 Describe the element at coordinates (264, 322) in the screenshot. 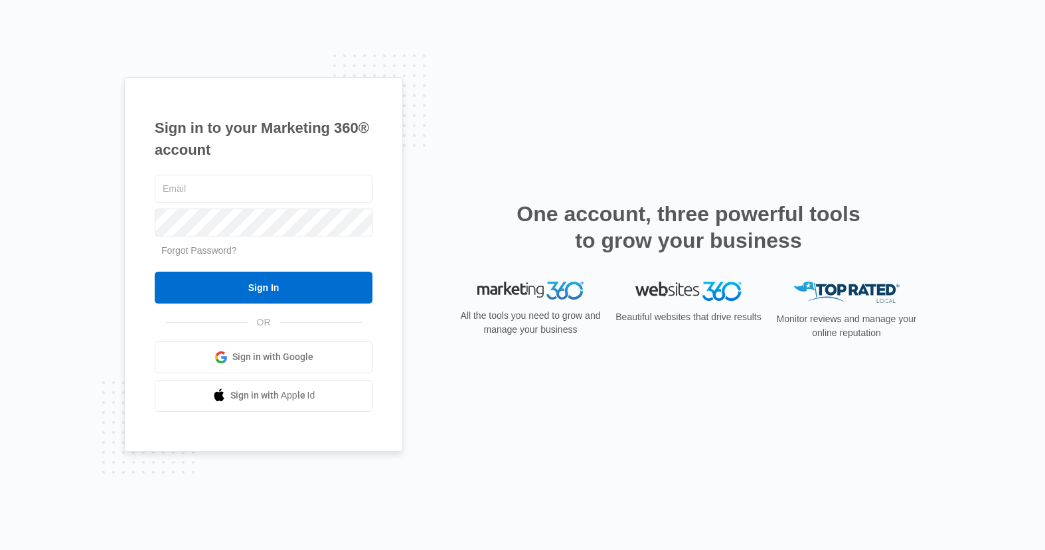

I see `span: OR` at that location.